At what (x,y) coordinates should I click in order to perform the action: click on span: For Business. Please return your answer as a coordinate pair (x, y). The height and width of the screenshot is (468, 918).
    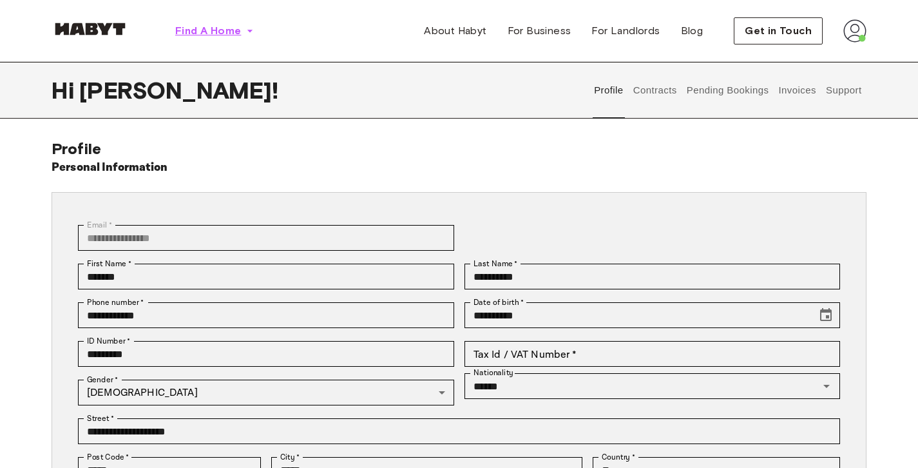
    Looking at the image, I should click on (539, 31).